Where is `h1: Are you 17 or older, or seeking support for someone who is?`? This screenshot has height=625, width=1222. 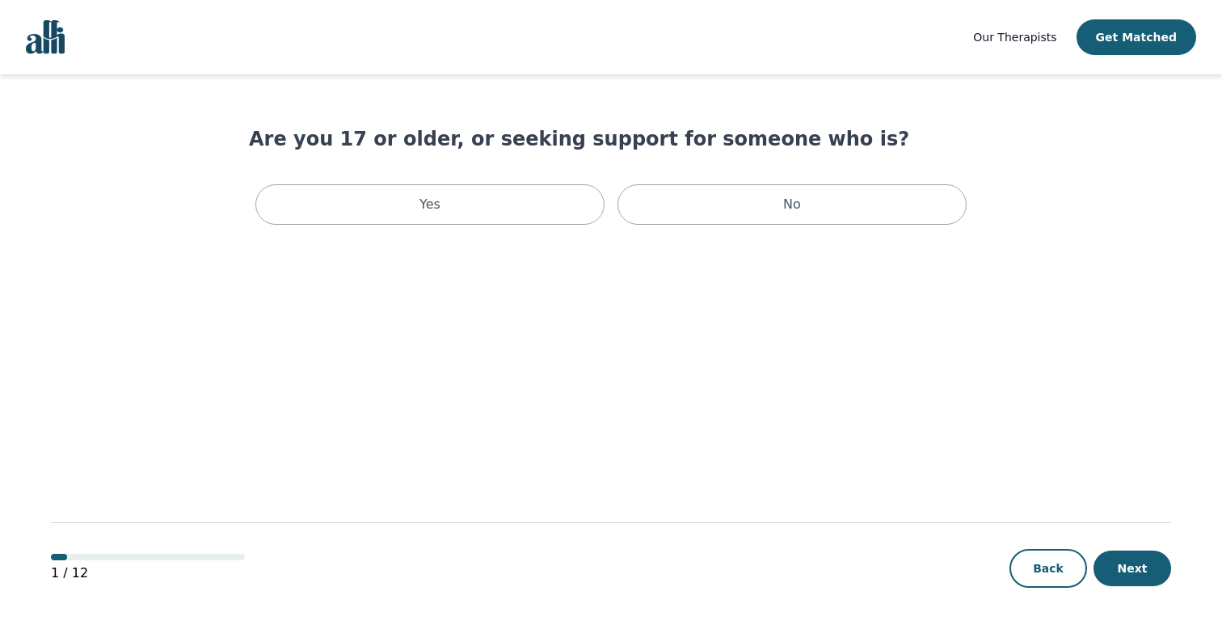
h1: Are you 17 or older, or seeking support for someone who is? is located at coordinates (611, 139).